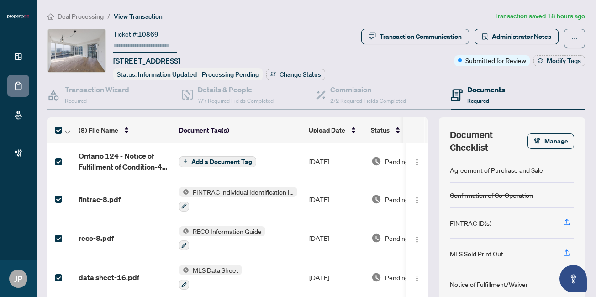 The height and width of the screenshot is (297, 596). What do you see at coordinates (488, 141) in the screenshot?
I see `span: Document Checklist` at bounding box center [488, 141].